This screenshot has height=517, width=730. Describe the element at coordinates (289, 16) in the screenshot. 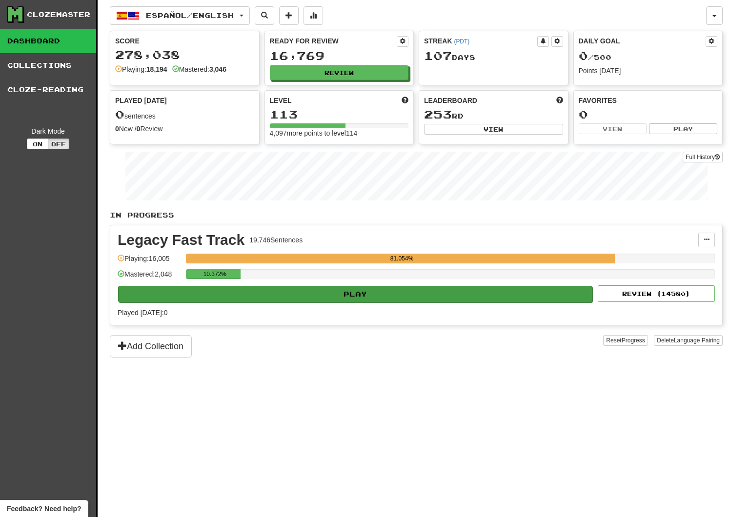

I see `button: Add sentence to collection` at that location.